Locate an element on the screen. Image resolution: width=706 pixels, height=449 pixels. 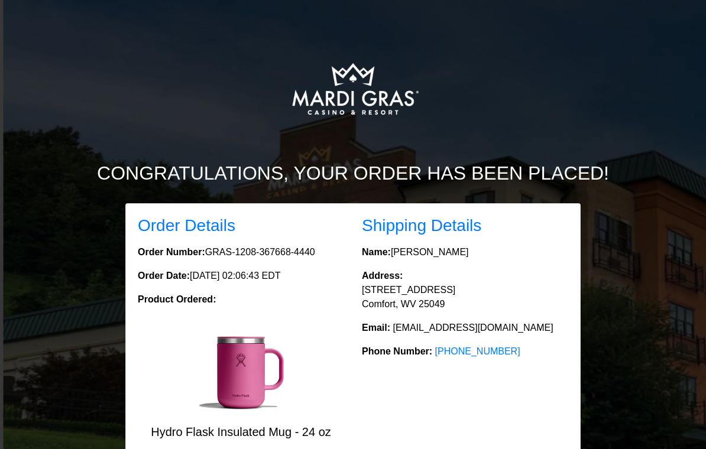
img: Logo is located at coordinates (353, 89).